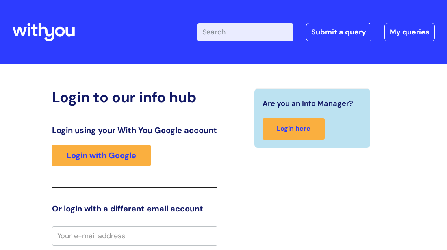  What do you see at coordinates (339, 32) in the screenshot?
I see `a: Submit a query` at bounding box center [339, 32].